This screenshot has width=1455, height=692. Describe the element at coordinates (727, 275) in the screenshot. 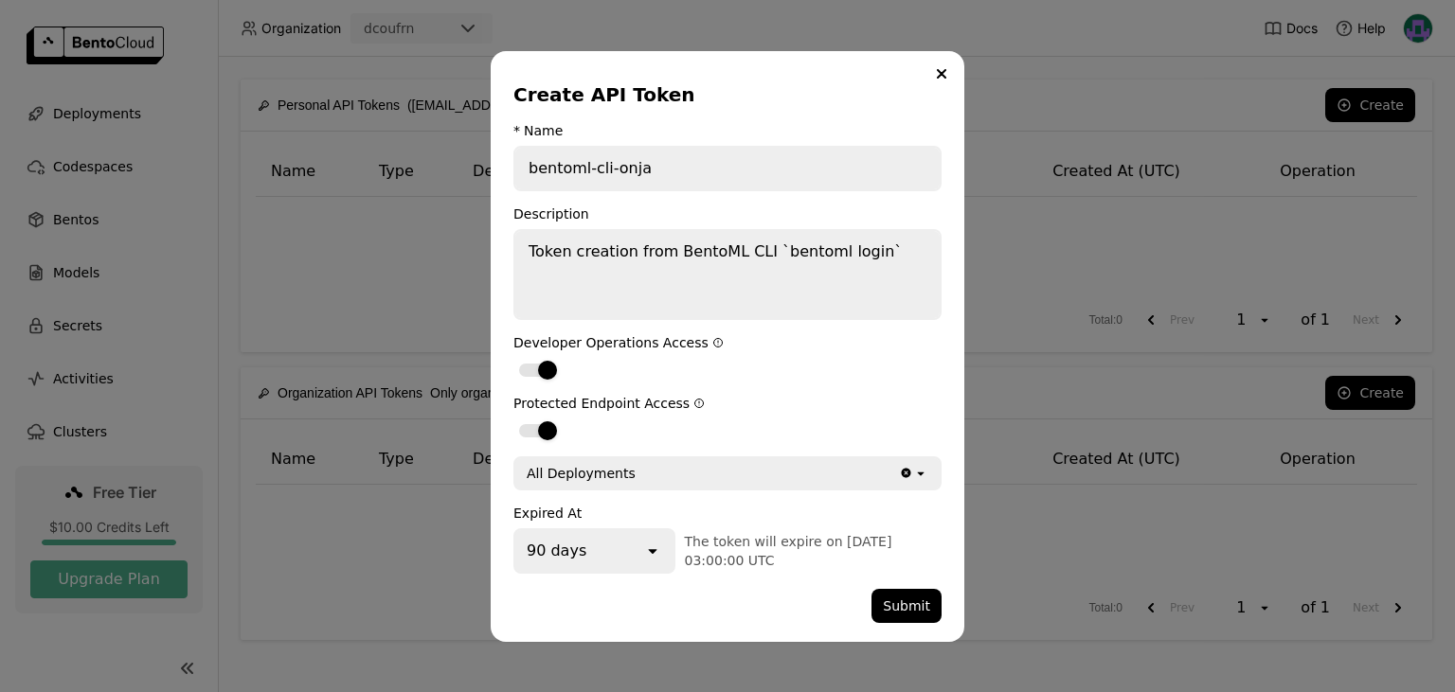

I see `textarea: Token creation from BentoML CLI `bentoml login`` at that location.